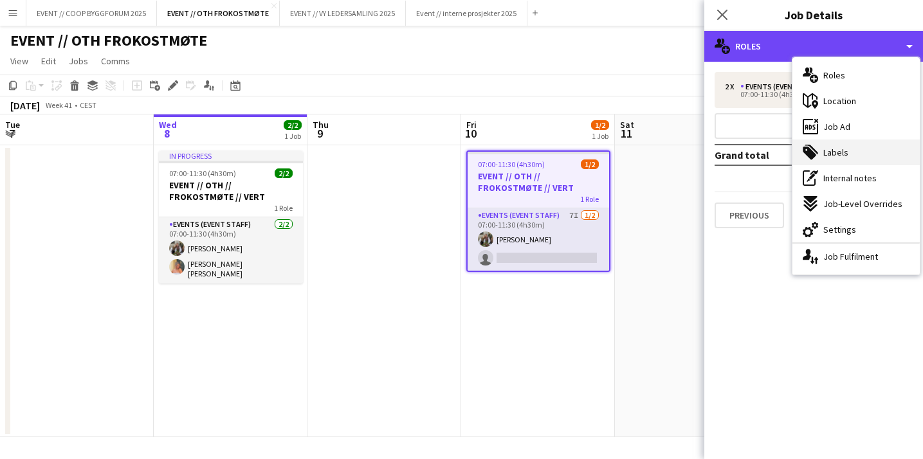  Describe the element at coordinates (850, 178) in the screenshot. I see `span: Internal notes` at that location.